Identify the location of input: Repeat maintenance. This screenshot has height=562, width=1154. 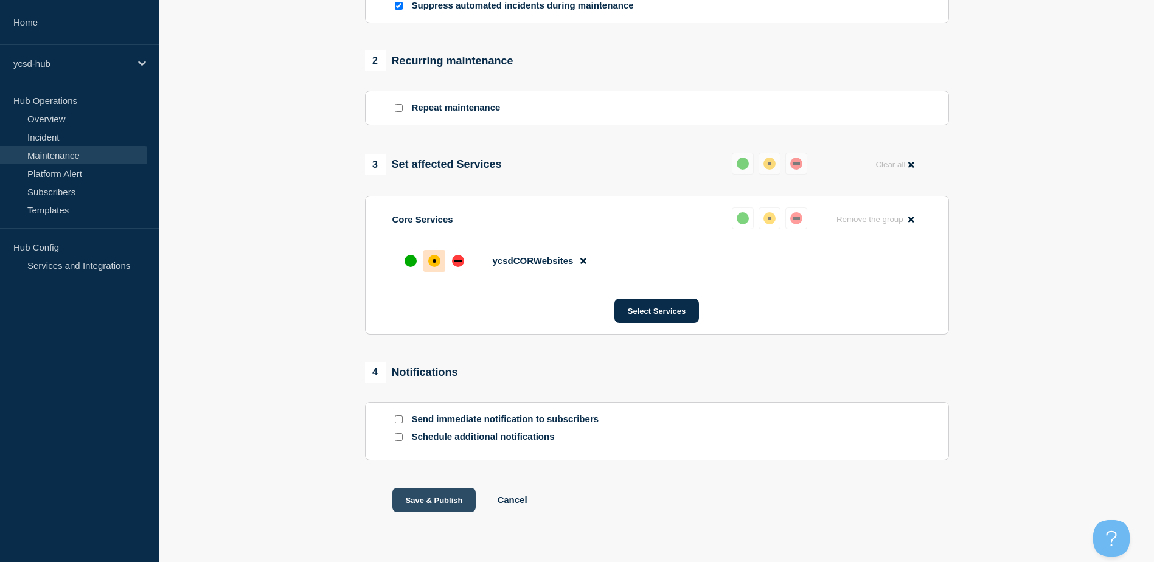
(398, 108).